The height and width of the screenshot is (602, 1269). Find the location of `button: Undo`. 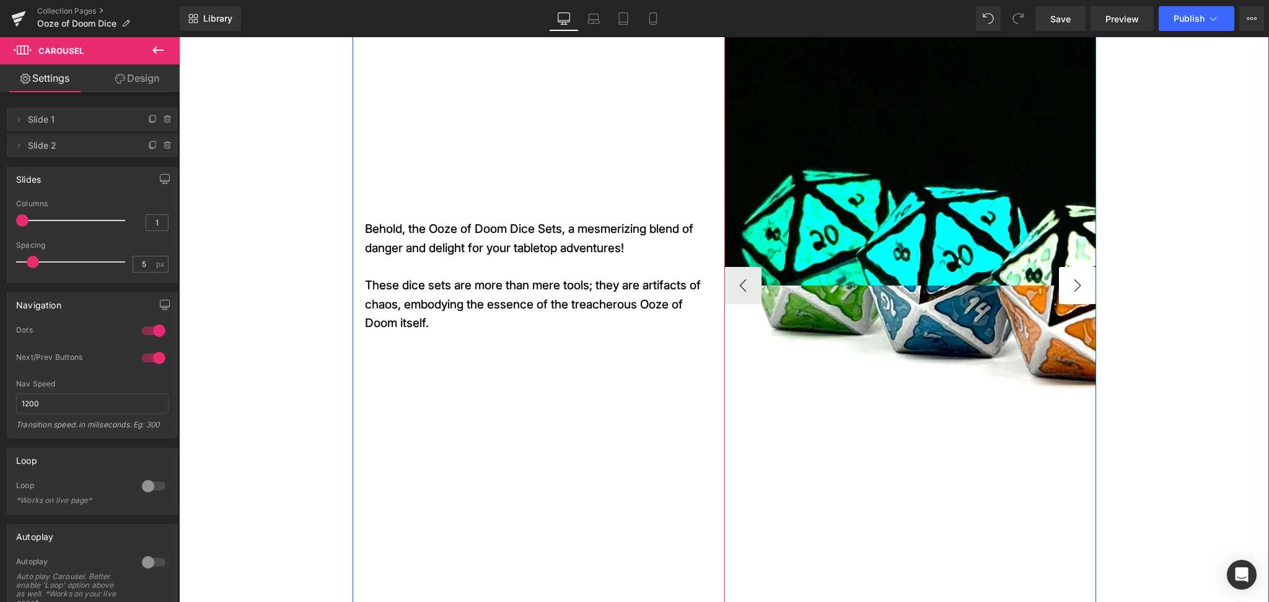

button: Undo is located at coordinates (989, 19).